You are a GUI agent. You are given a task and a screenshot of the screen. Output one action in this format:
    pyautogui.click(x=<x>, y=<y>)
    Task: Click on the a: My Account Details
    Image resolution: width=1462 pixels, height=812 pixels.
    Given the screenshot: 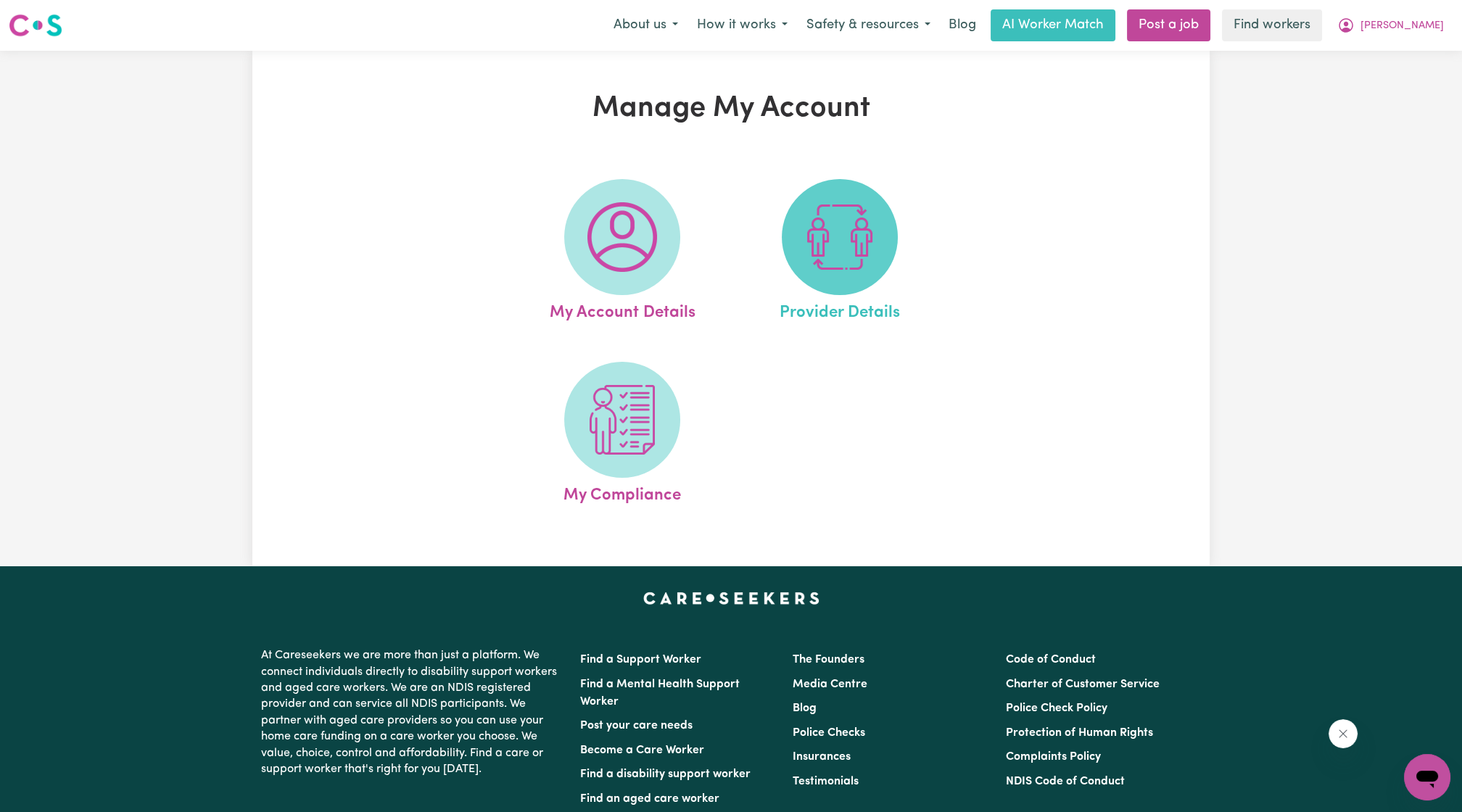 What is the action you would take?
    pyautogui.click(x=622, y=253)
    